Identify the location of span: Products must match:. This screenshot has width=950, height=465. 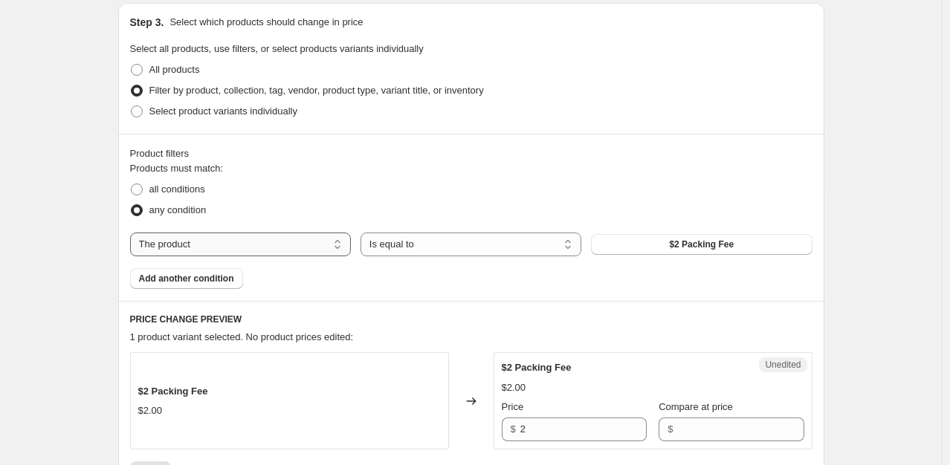
(177, 168).